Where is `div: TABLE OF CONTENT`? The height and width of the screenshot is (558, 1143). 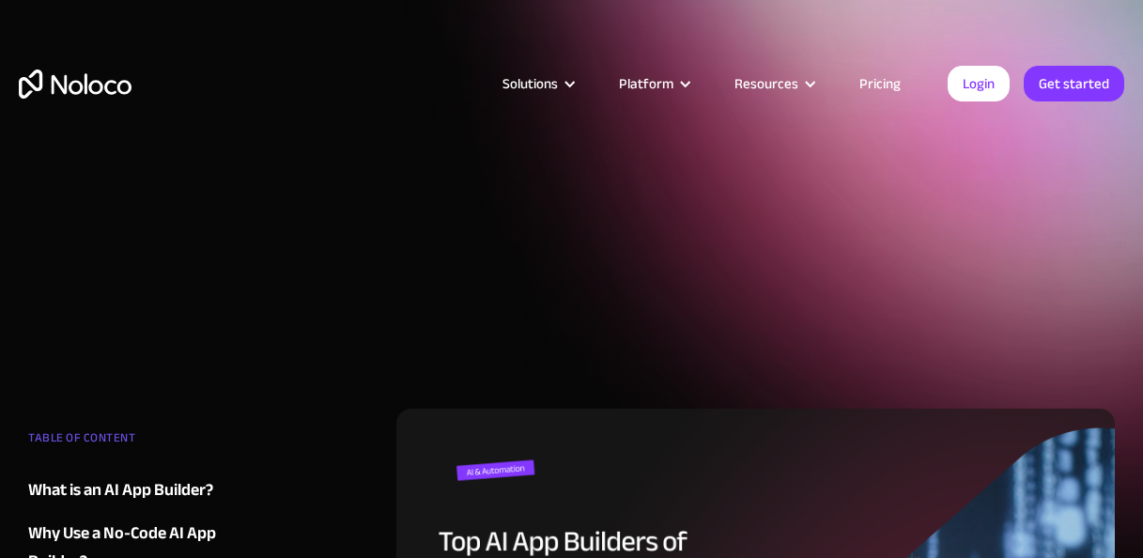
div: TABLE OF CONTENT is located at coordinates (134, 442).